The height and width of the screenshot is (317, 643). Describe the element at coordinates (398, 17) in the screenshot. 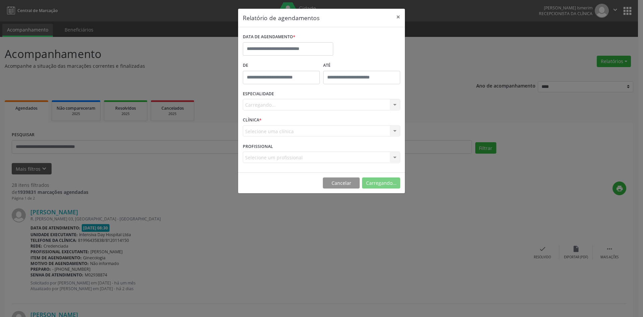

I see `button: Close` at that location.